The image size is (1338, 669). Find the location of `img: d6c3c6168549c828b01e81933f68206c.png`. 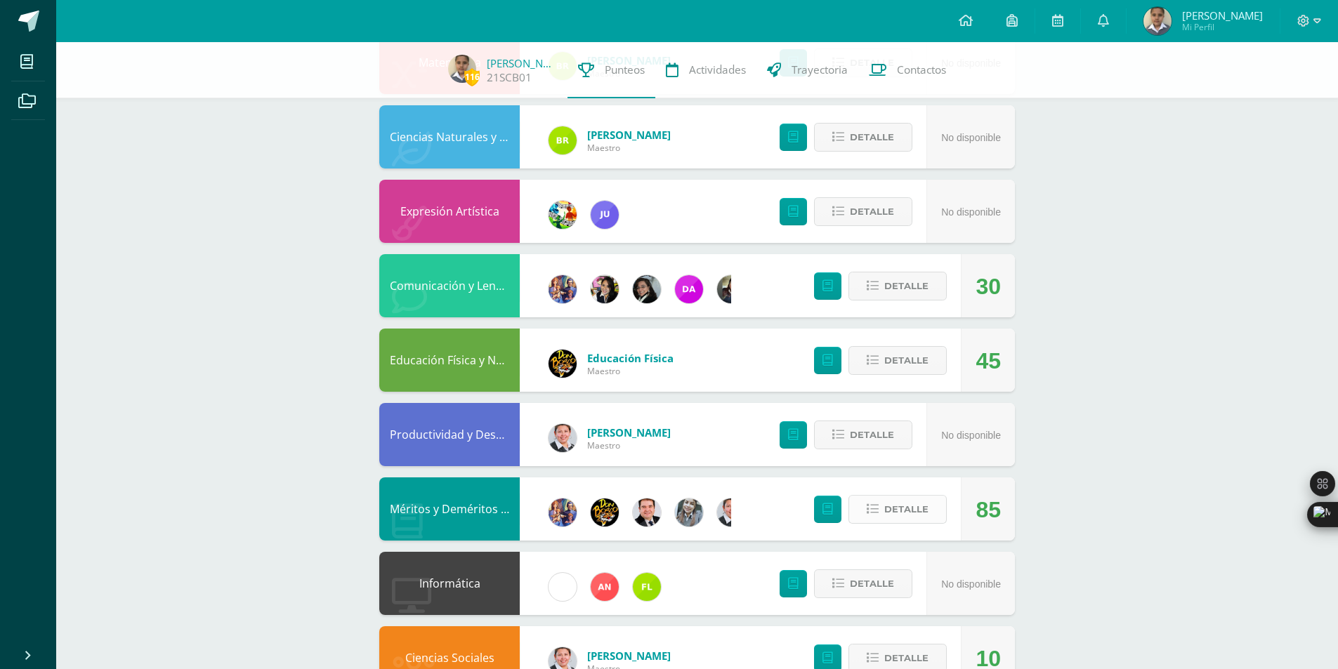

img: d6c3c6168549c828b01e81933f68206c.png is located at coordinates (647, 587).